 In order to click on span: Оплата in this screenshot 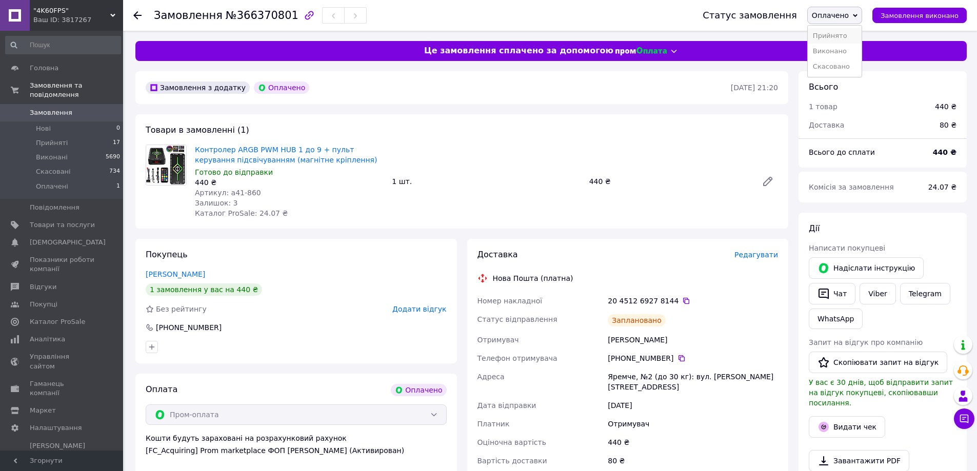, I will do `click(162, 389)`.